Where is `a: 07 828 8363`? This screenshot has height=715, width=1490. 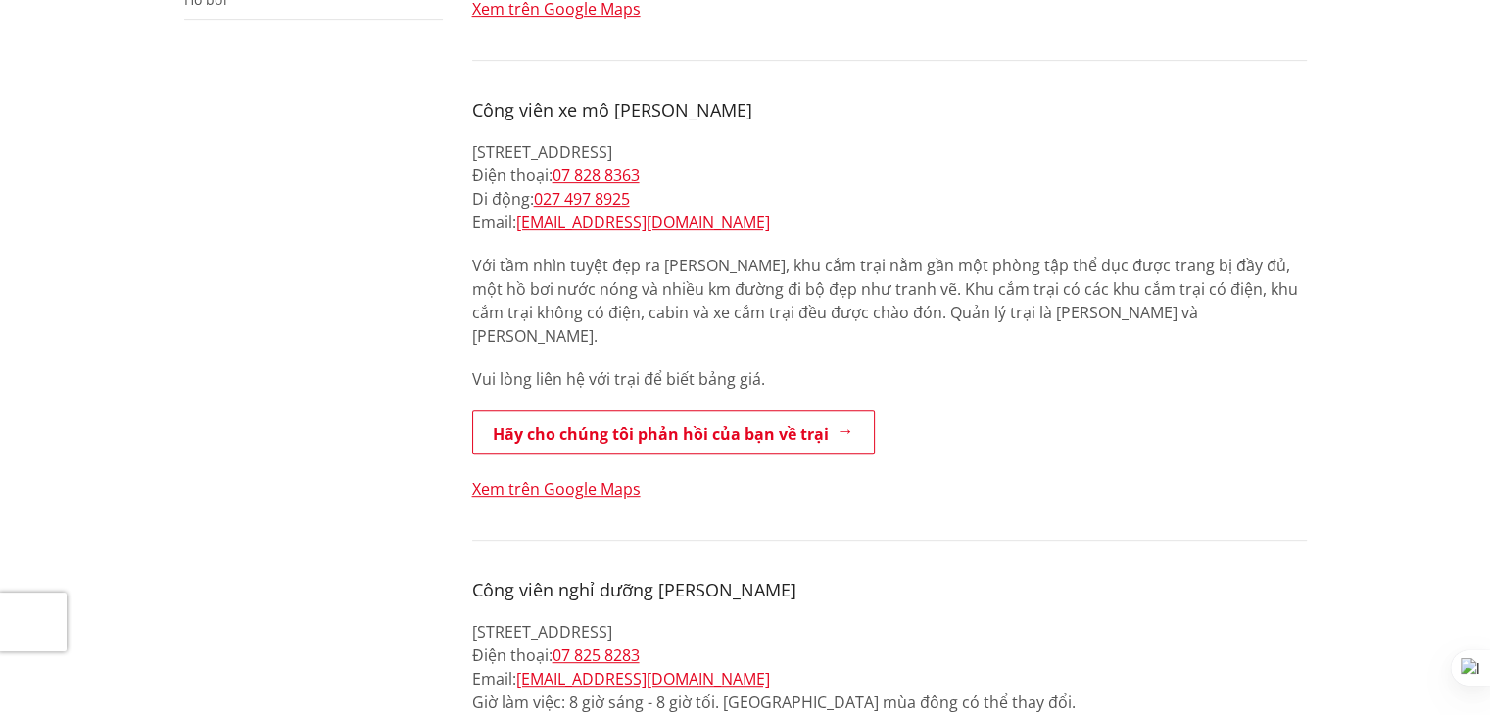 a: 07 828 8363 is located at coordinates (596, 175).